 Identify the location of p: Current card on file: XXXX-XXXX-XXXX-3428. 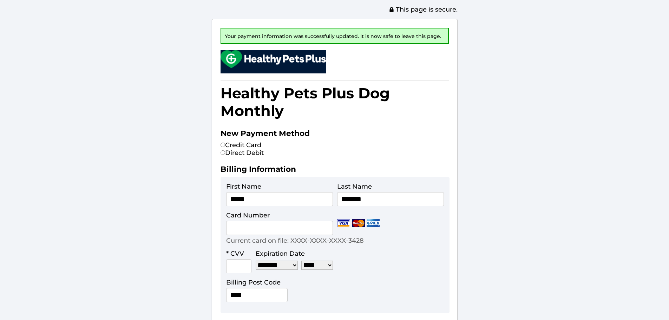
(295, 241).